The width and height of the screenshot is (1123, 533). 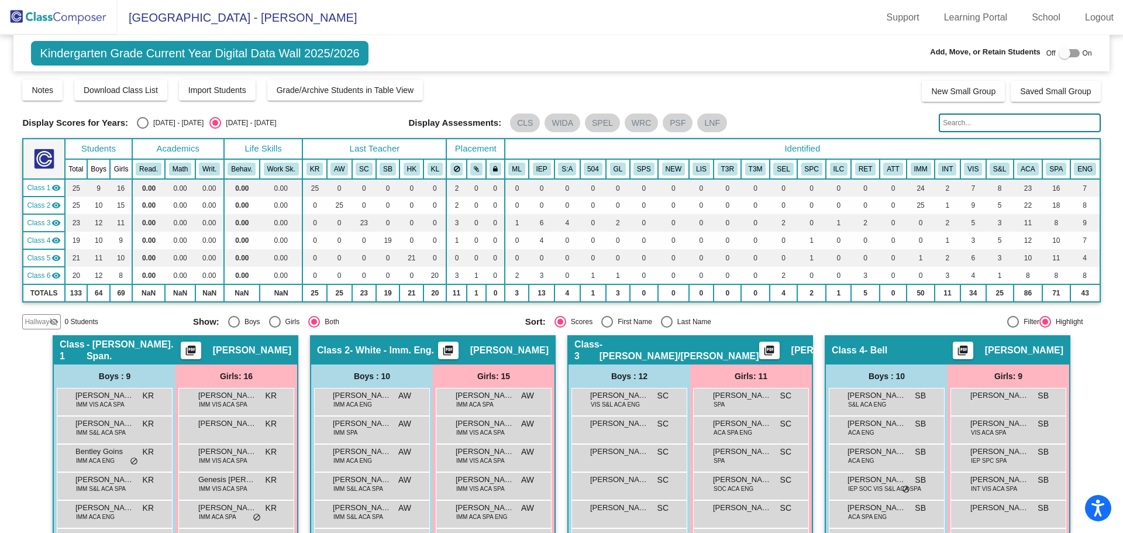 What do you see at coordinates (783, 169) in the screenshot?
I see `th: Scheduled Counseling` at bounding box center [783, 169].